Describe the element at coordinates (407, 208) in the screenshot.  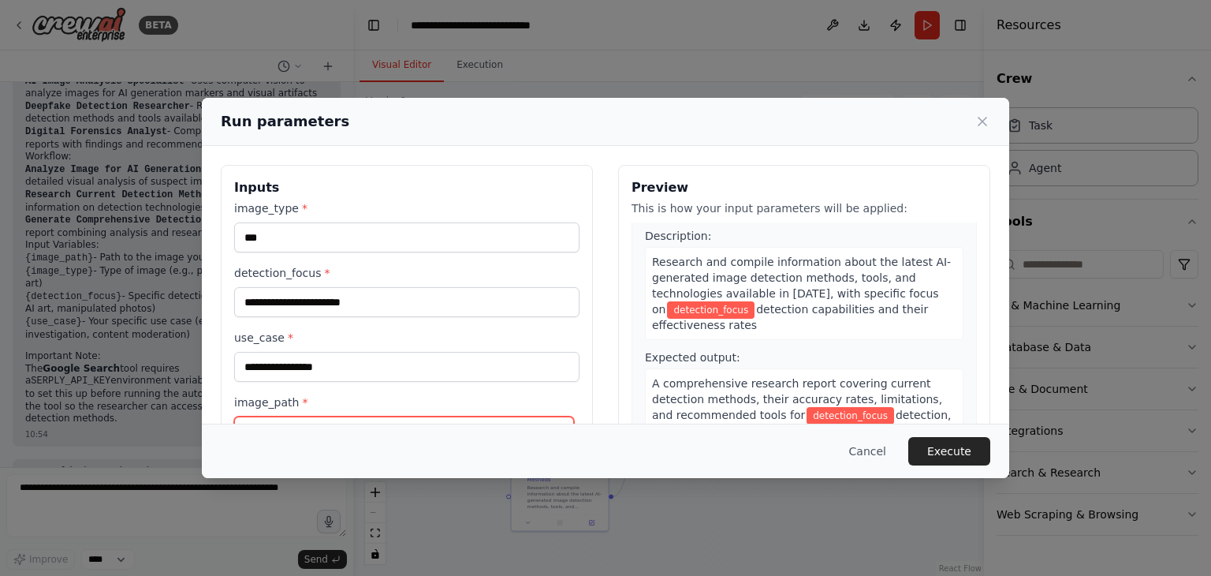
I see `label: image_type` at that location.